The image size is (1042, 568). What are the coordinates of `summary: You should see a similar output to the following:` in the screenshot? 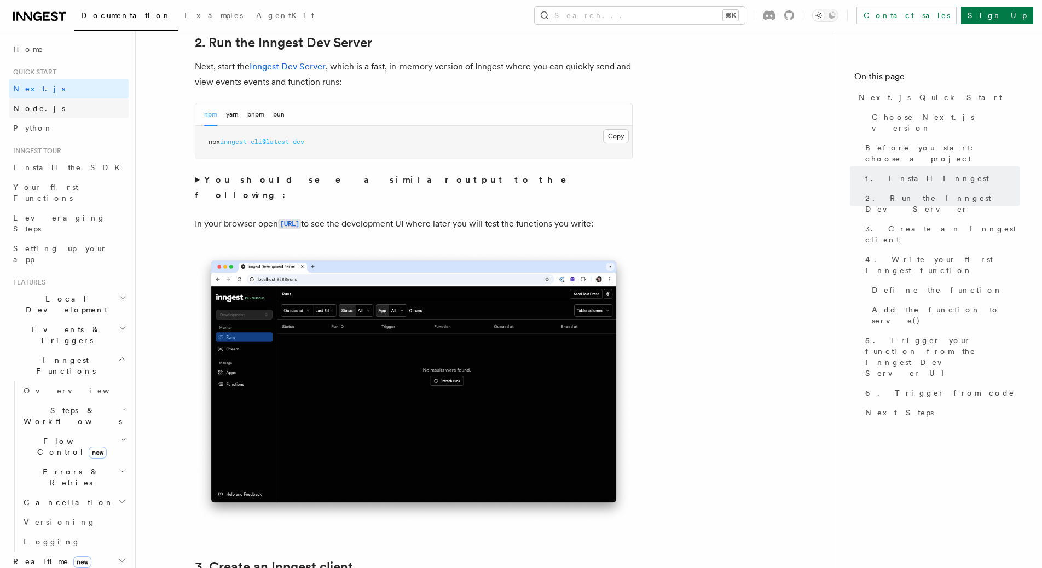 It's located at (414, 188).